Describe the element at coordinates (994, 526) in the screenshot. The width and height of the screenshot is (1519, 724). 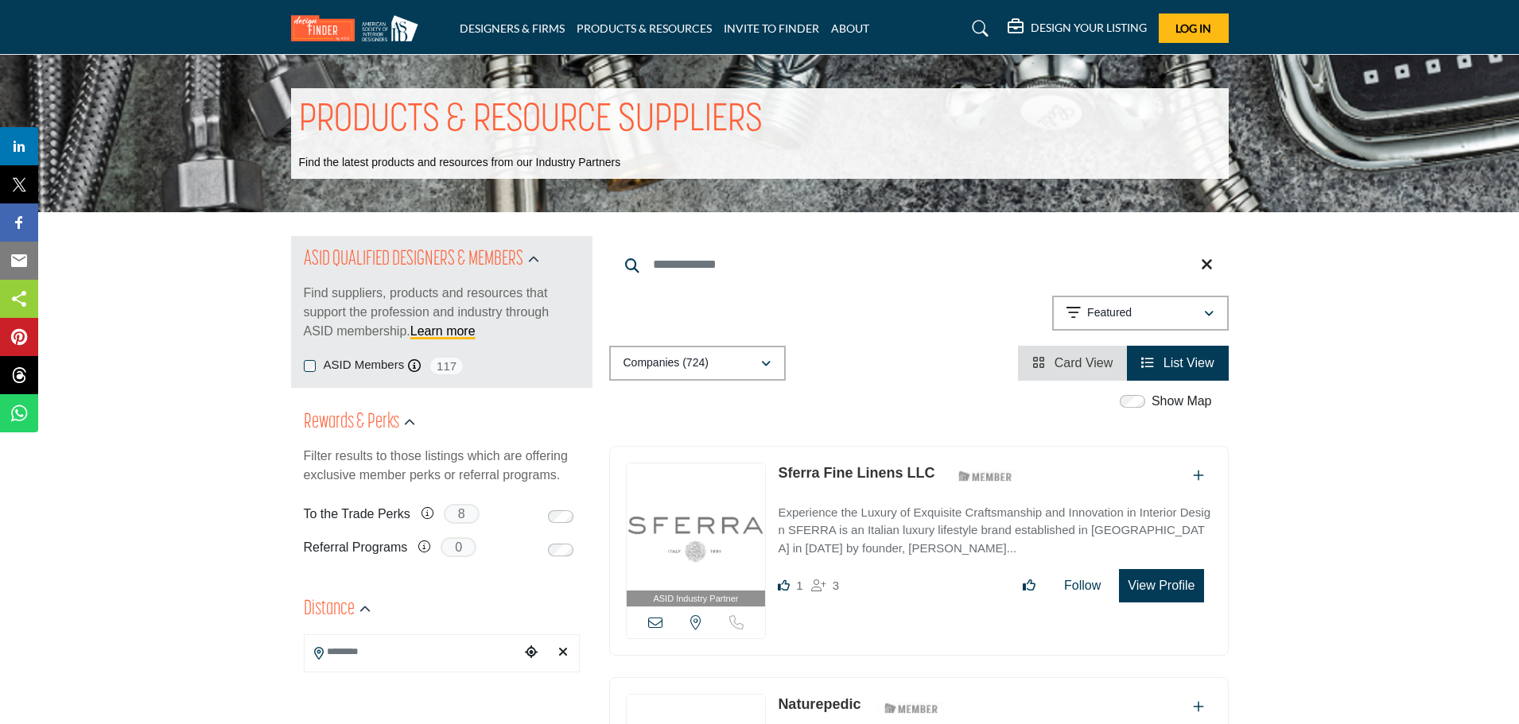
I see `a: Experience the Luxury of Exquisite Craftsmanship and Innovation in Interior Design SFERRA is an I...` at that location.